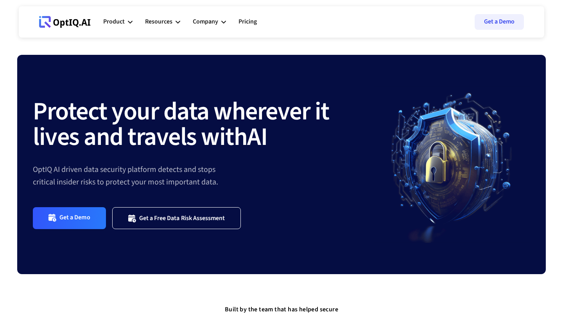 The image size is (563, 318). Describe the element at coordinates (181, 124) in the screenshot. I see `strong: Protect your data wherever it lives and travels with` at that location.